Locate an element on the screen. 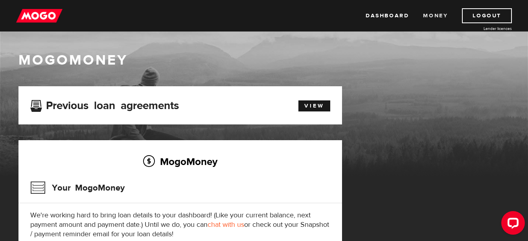 The height and width of the screenshot is (241, 528). button: Open LiveChat chat widget is located at coordinates (18, 15).